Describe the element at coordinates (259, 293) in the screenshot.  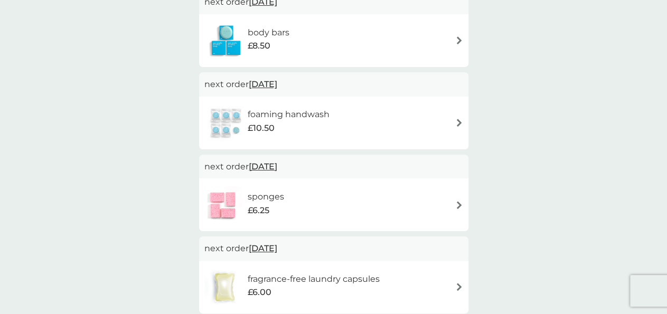
I see `span: £6.00` at that location.